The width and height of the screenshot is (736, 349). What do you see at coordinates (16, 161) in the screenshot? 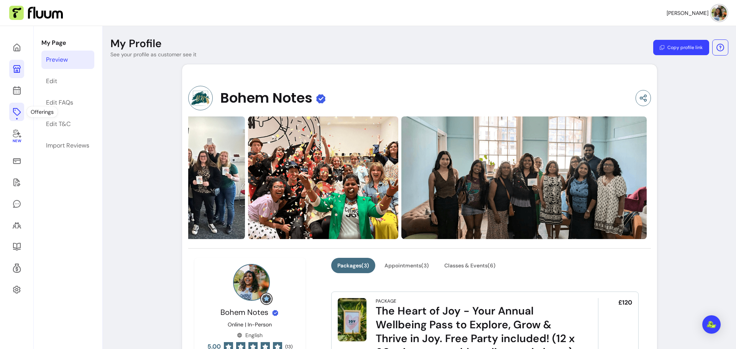
I see `a: Sales` at bounding box center [16, 161].